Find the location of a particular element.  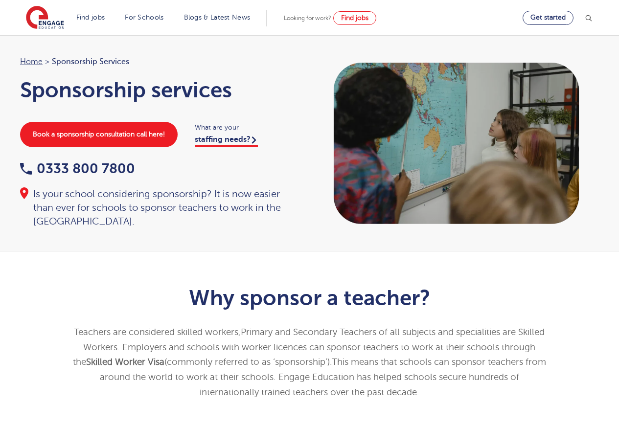

a: Home is located at coordinates (31, 62).